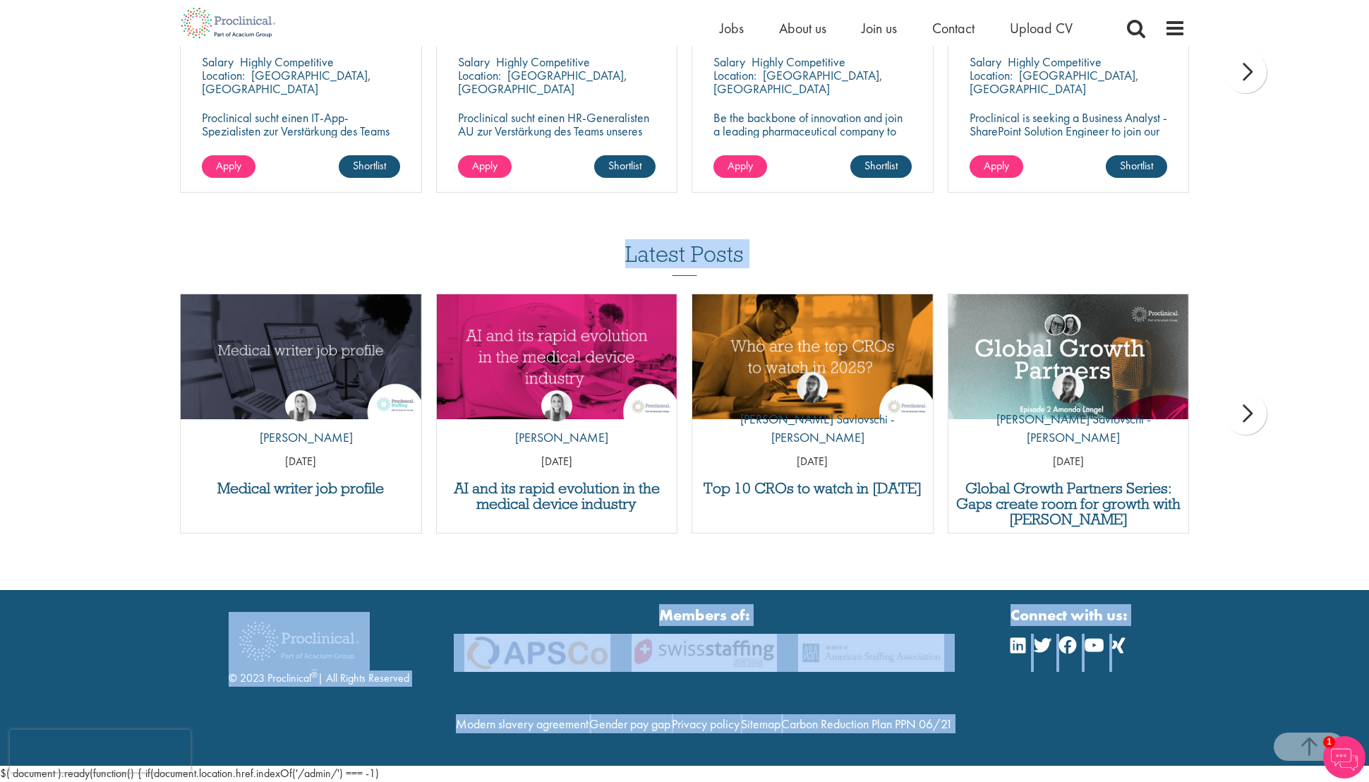 The image size is (1369, 782). What do you see at coordinates (301, 356) in the screenshot?
I see `img: Medical writer job profile` at bounding box center [301, 356].